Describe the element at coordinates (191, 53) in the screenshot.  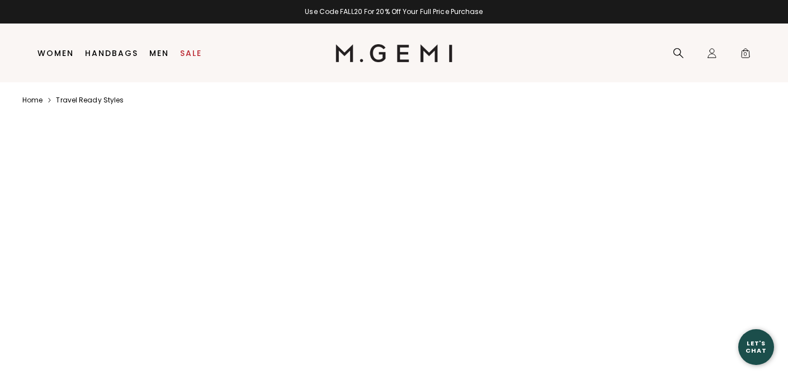
I see `a: Sale` at that location.